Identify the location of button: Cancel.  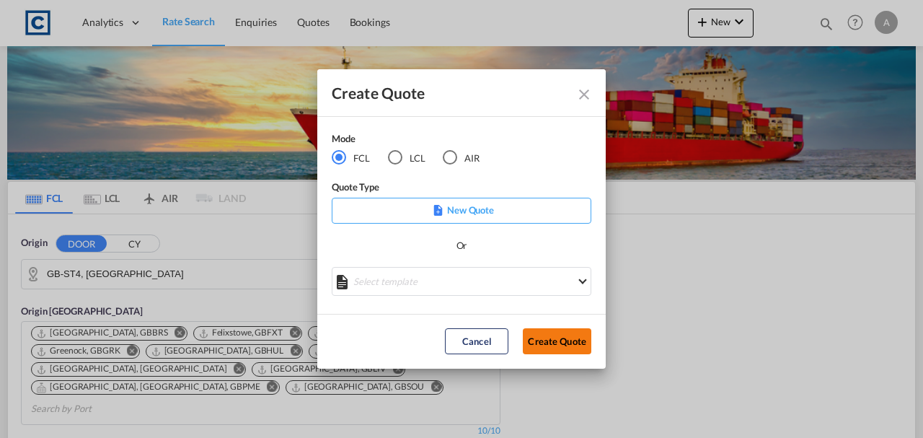
(477, 341).